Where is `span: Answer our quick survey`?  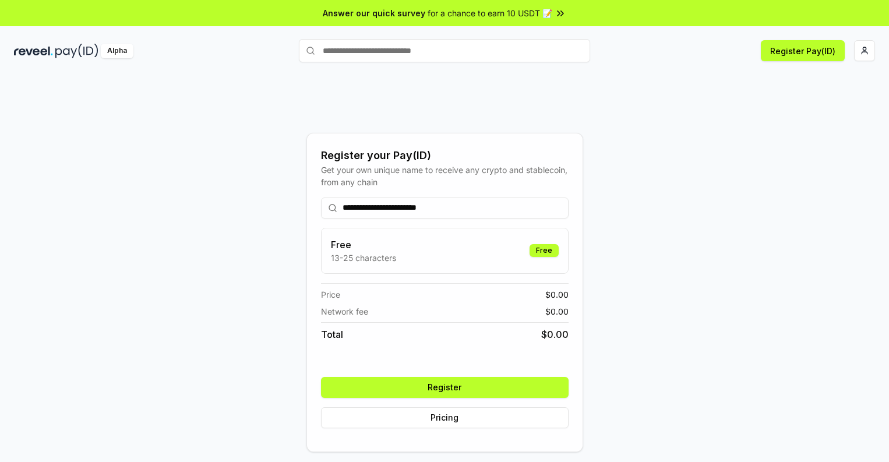
span: Answer our quick survey is located at coordinates (374, 13).